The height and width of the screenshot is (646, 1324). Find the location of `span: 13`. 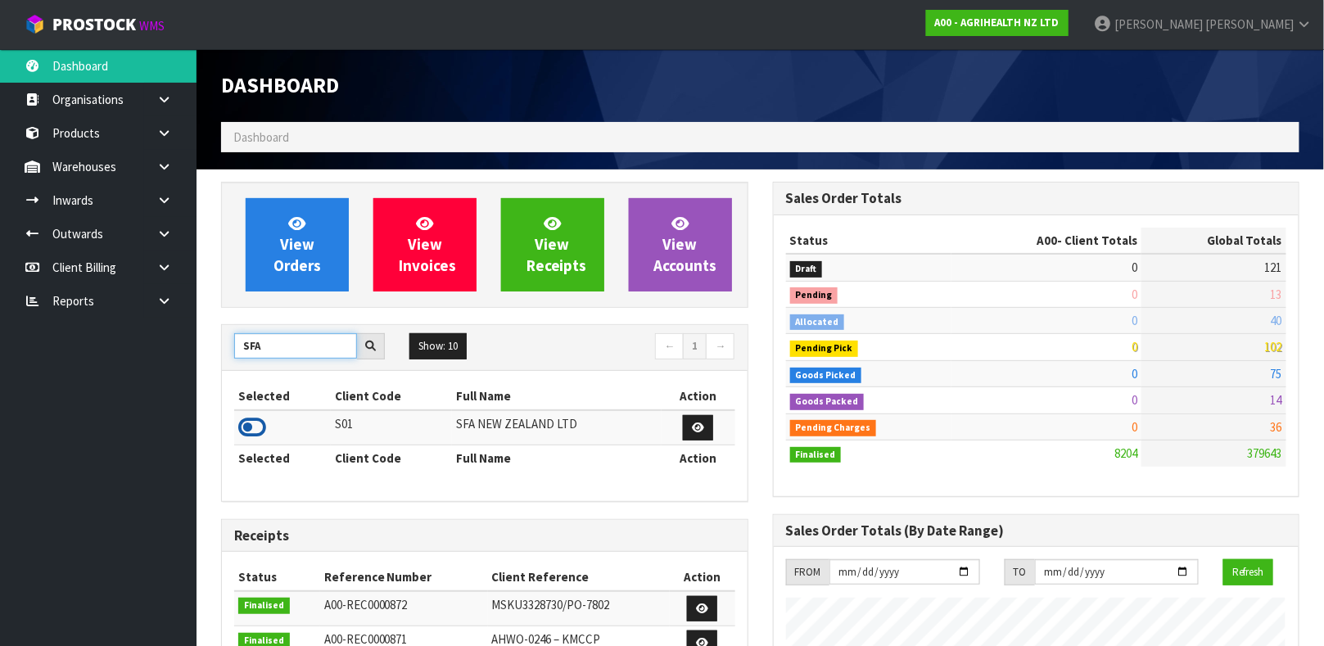

span: 13 is located at coordinates (1277, 294).